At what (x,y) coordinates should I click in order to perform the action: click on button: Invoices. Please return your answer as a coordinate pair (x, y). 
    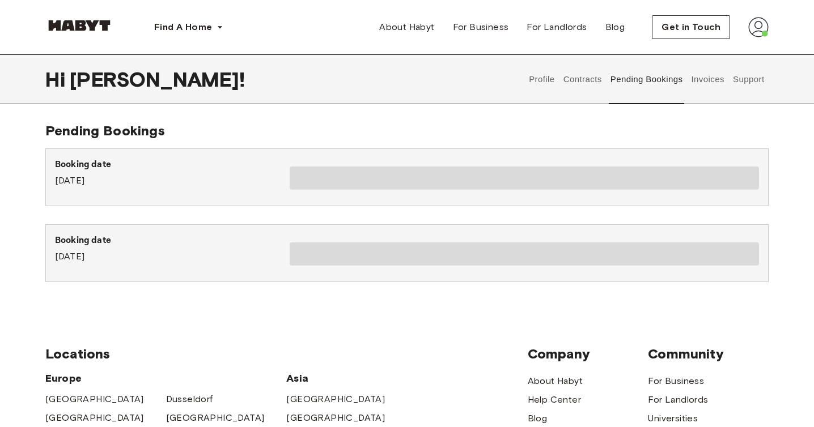
    Looking at the image, I should click on (707, 79).